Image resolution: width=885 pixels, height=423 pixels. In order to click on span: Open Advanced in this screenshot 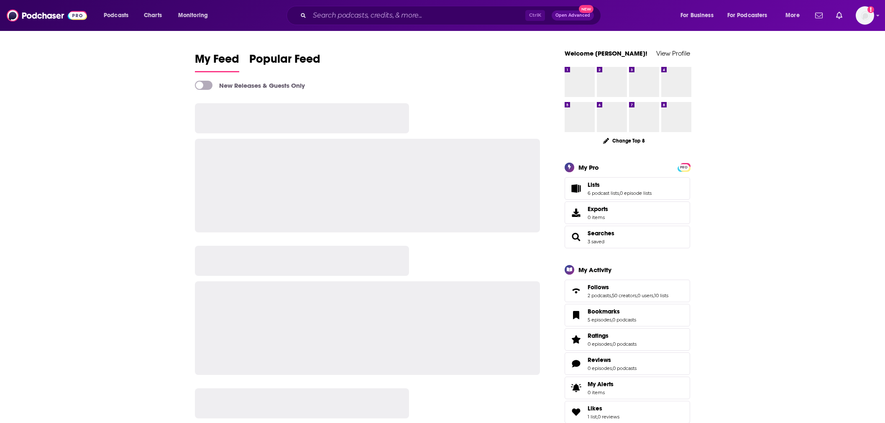, I will do `click(573, 15)`.